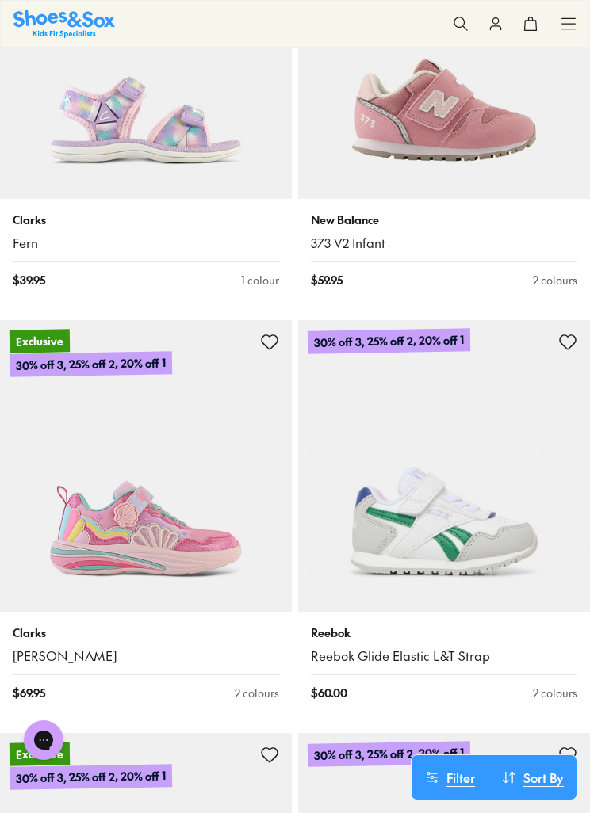 This screenshot has width=590, height=813. Describe the element at coordinates (444, 656) in the screenshot. I see `a: Reebok Glide Elastic L&T Strap` at that location.